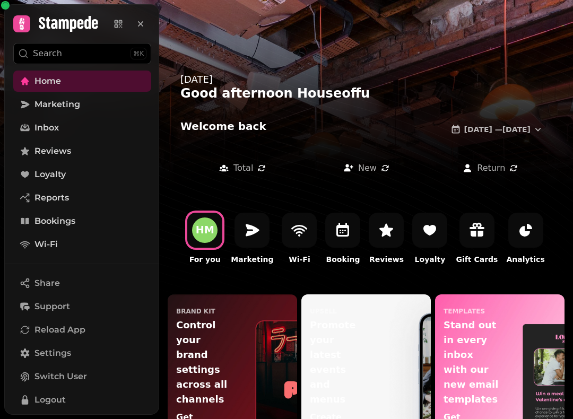  What do you see at coordinates (82, 151) in the screenshot?
I see `a: Reviews` at bounding box center [82, 151].